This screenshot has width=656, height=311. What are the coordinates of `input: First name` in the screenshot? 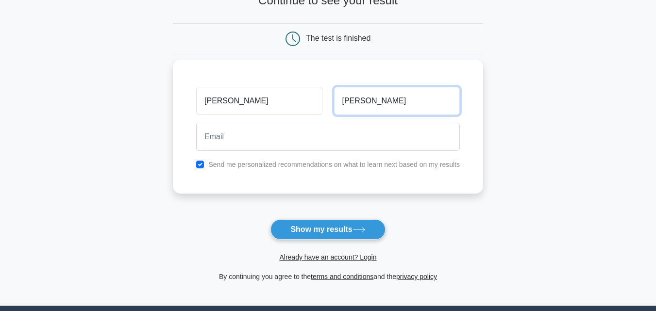 It's located at (259, 101).